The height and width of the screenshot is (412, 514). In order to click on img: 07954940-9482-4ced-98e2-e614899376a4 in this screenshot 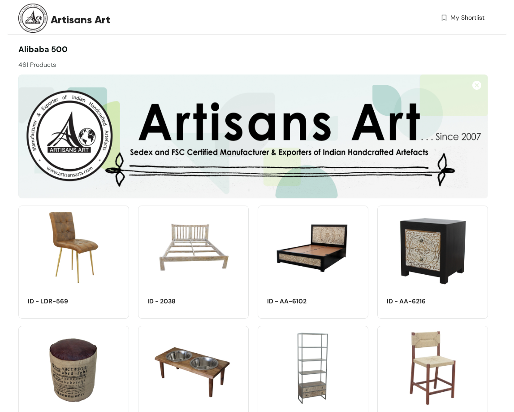, I will do `click(313, 367)`.